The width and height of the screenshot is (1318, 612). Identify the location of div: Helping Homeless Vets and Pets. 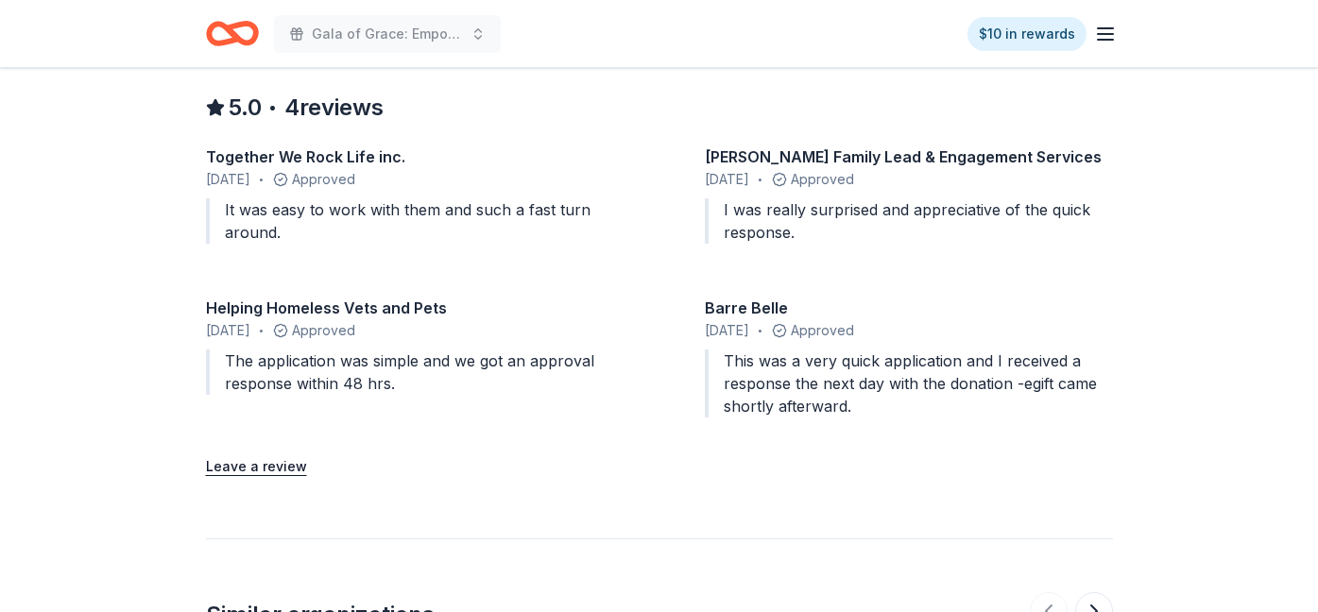
(410, 308).